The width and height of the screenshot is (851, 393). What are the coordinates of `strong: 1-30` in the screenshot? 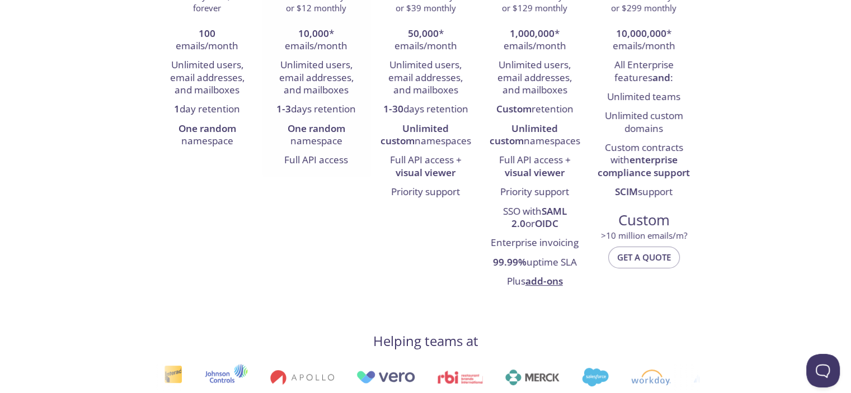 It's located at (393, 108).